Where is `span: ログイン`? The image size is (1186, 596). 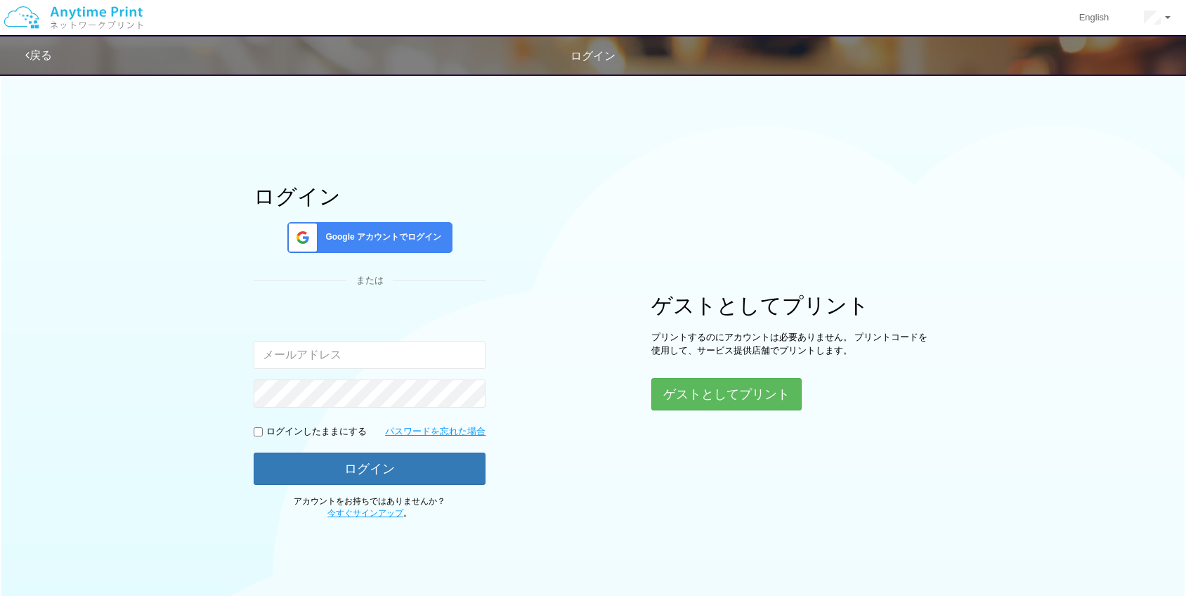 span: ログイン is located at coordinates (593, 56).